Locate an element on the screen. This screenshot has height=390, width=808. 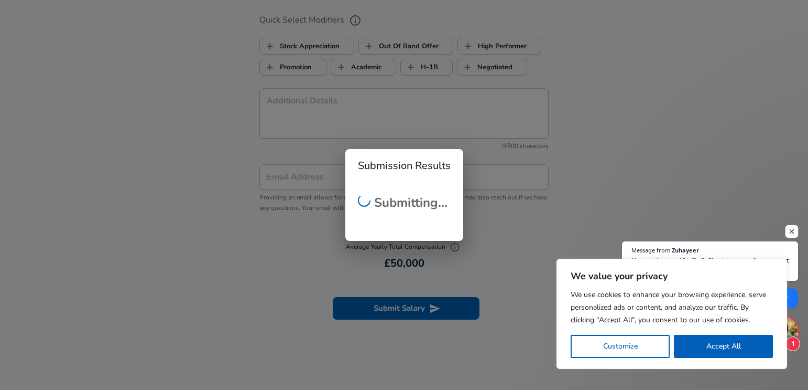
div: Open chat is located at coordinates (783, 332).